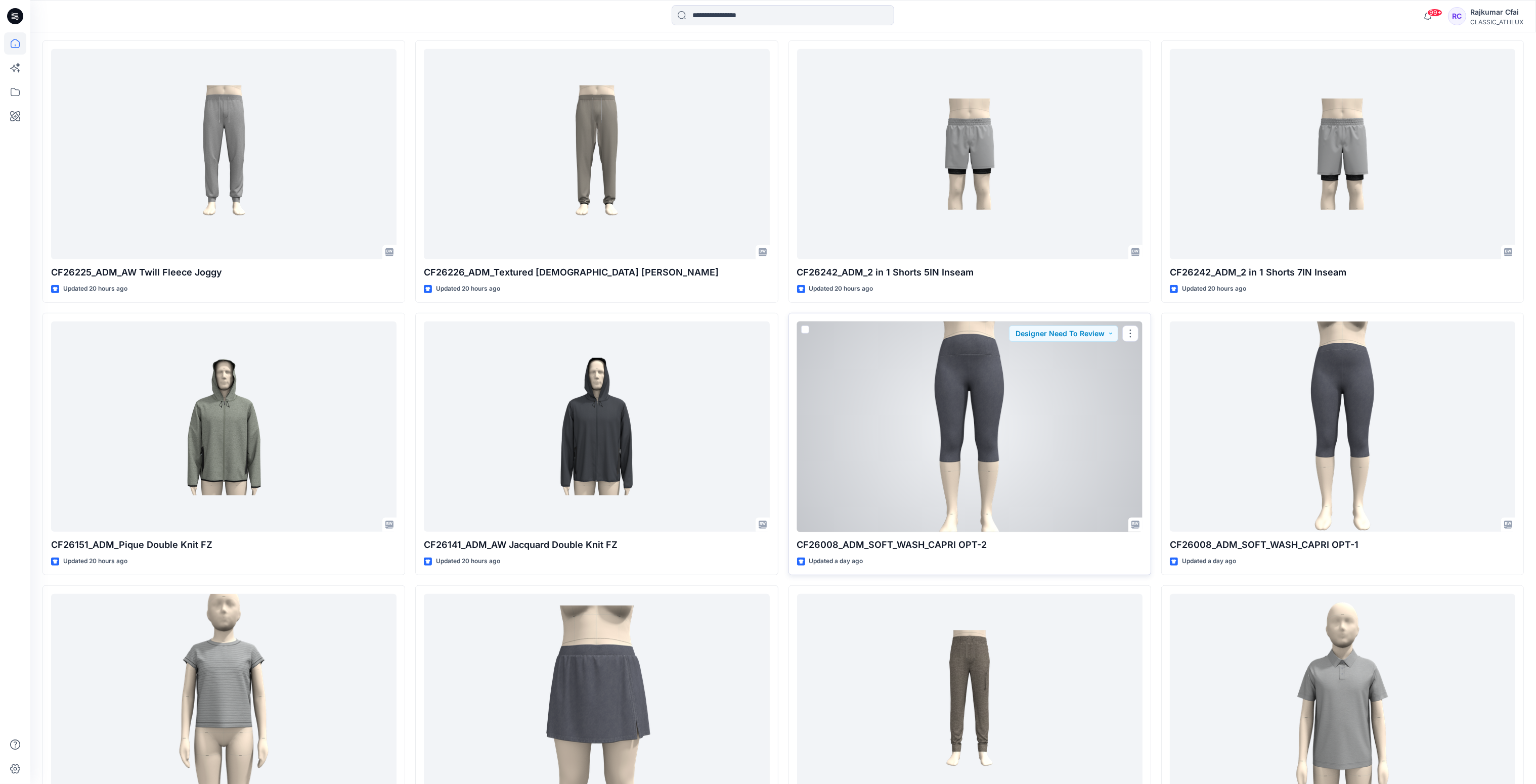 Image resolution: width=1536 pixels, height=784 pixels. Describe the element at coordinates (1457, 16) in the screenshot. I see `div: RC` at that location.